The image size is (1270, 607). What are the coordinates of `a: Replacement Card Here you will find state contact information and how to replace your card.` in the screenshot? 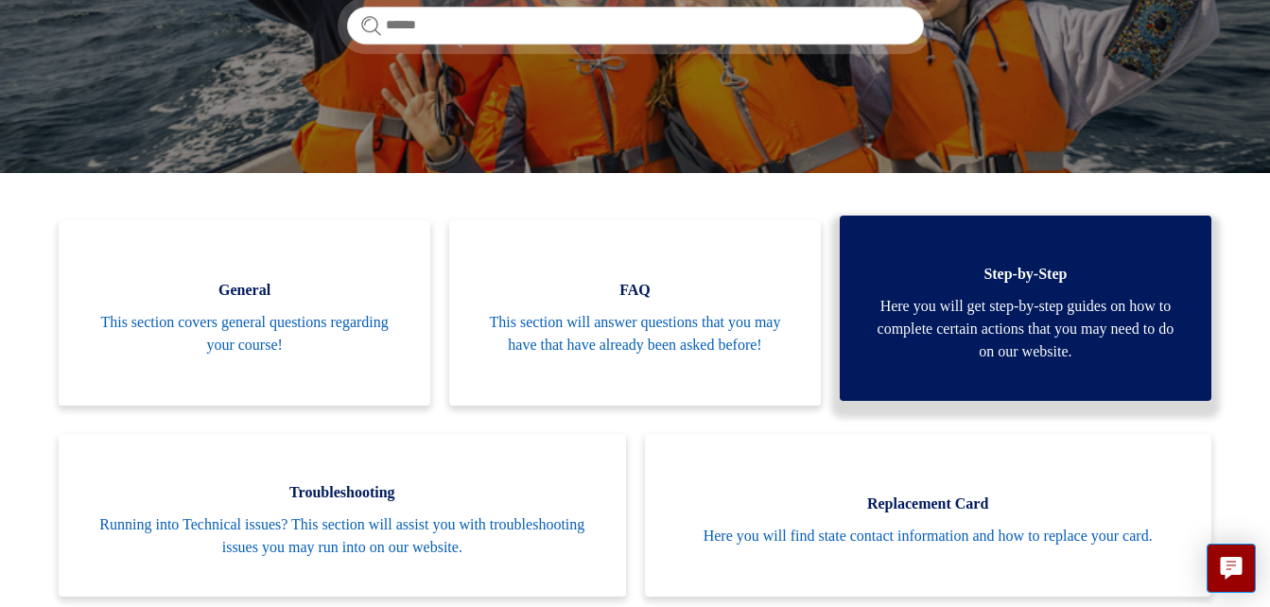 It's located at (927, 515).